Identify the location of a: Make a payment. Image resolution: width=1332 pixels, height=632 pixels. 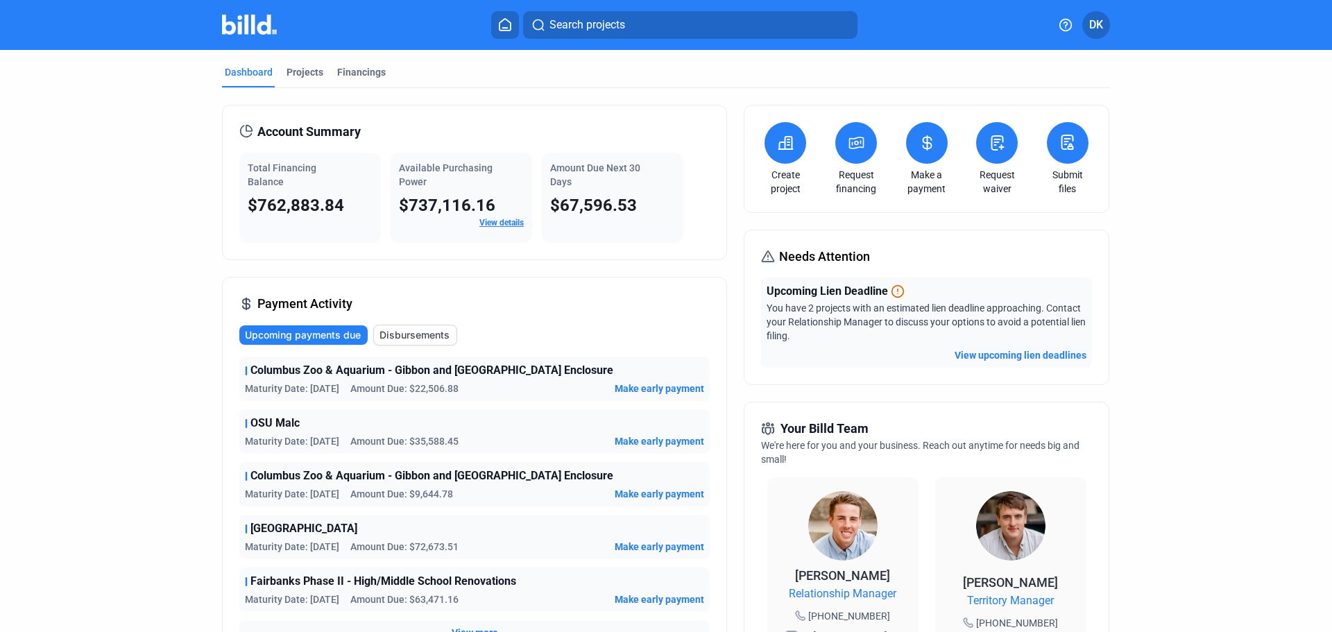
(927, 182).